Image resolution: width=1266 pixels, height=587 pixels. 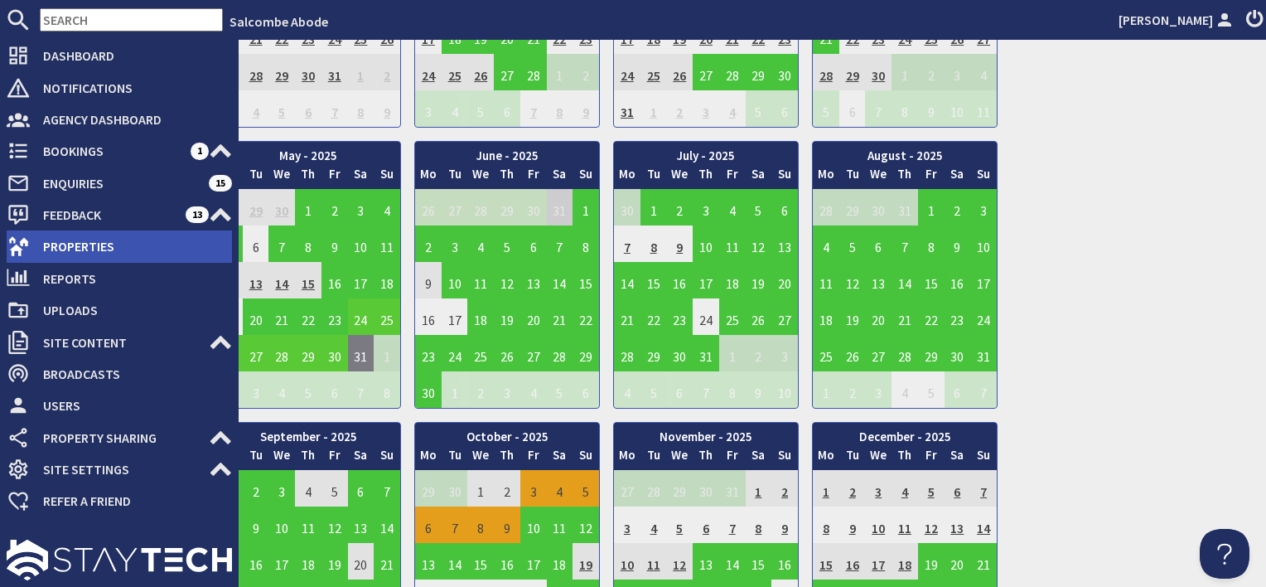 I want to click on span: Site Settings, so click(x=119, y=469).